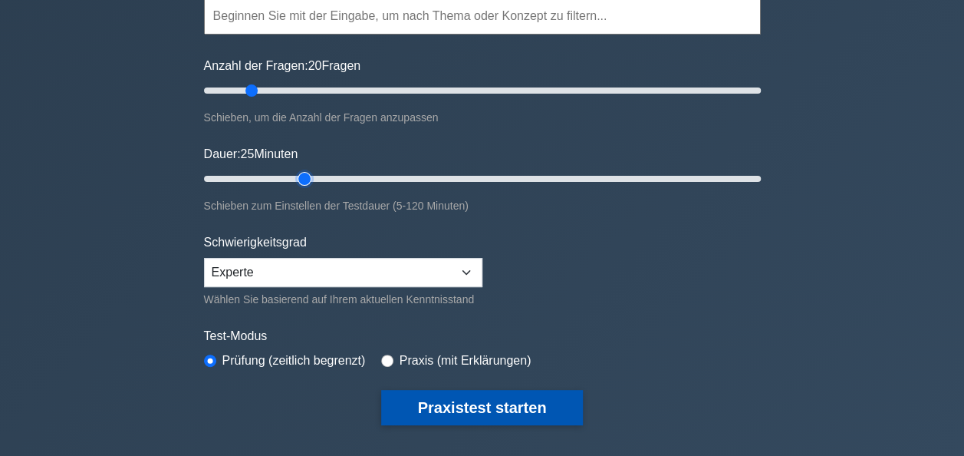 This screenshot has height=456, width=964. What do you see at coordinates (248, 153) in the screenshot?
I see `span: 25` at bounding box center [248, 153].